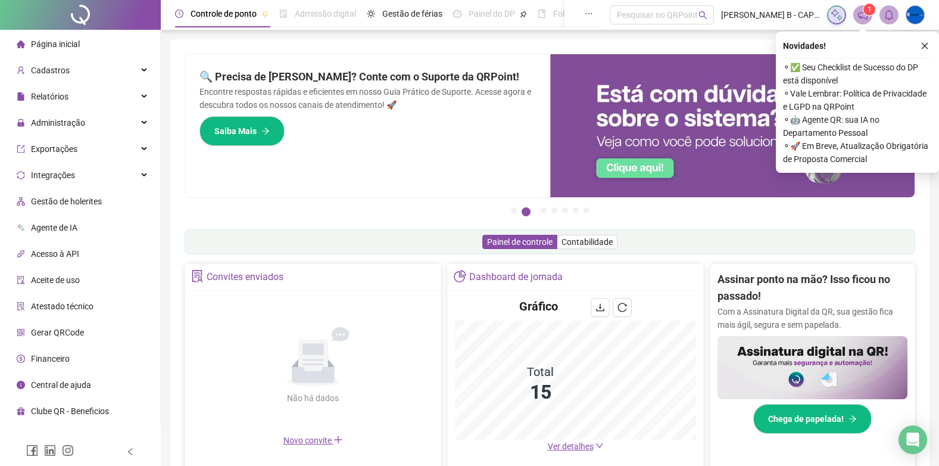  I want to click on span: Painel de controle, so click(520, 242).